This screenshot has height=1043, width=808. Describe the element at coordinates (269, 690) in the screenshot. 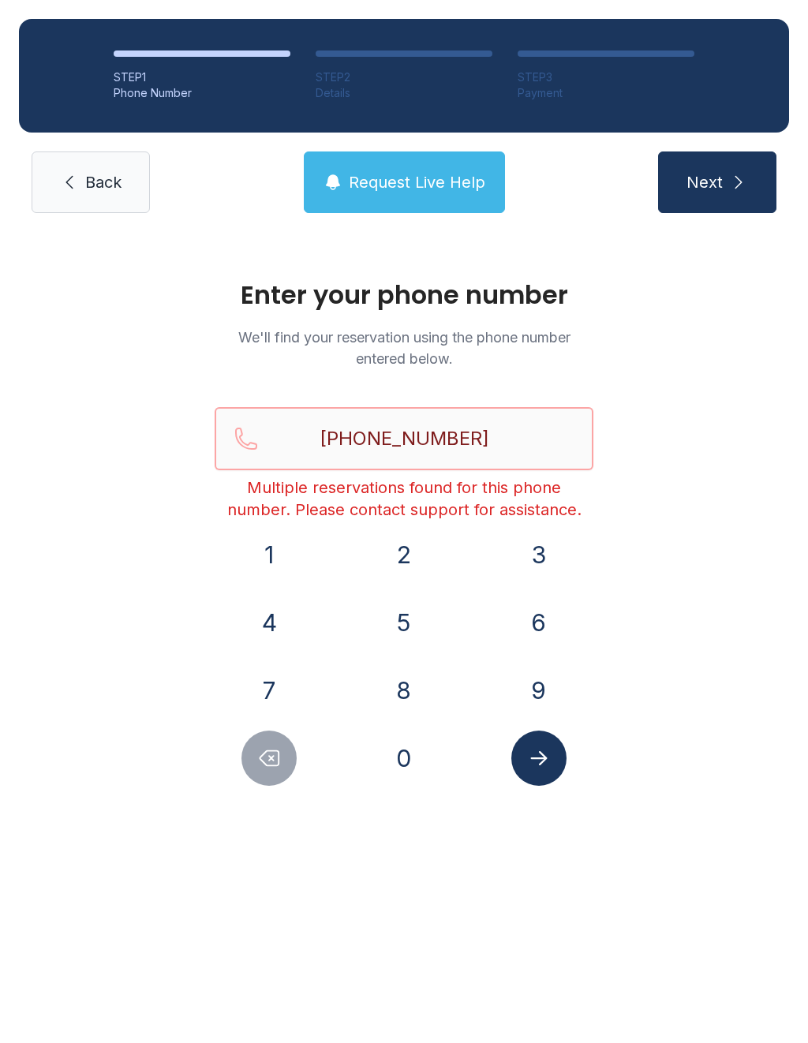

I see `button: 7` at that location.